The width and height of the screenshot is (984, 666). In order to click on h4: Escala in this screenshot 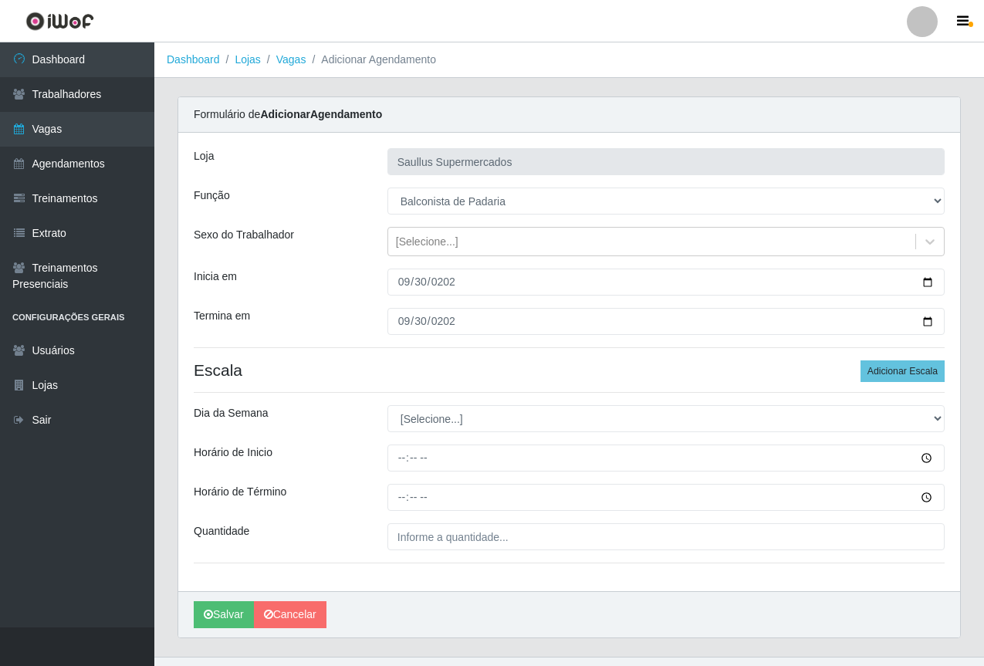, I will do `click(569, 370)`.